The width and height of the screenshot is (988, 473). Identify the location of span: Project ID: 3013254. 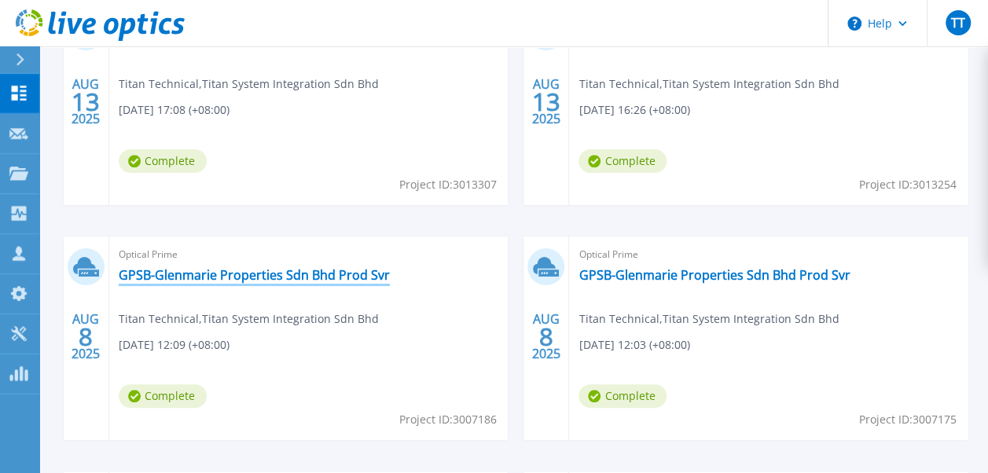
(907, 185).